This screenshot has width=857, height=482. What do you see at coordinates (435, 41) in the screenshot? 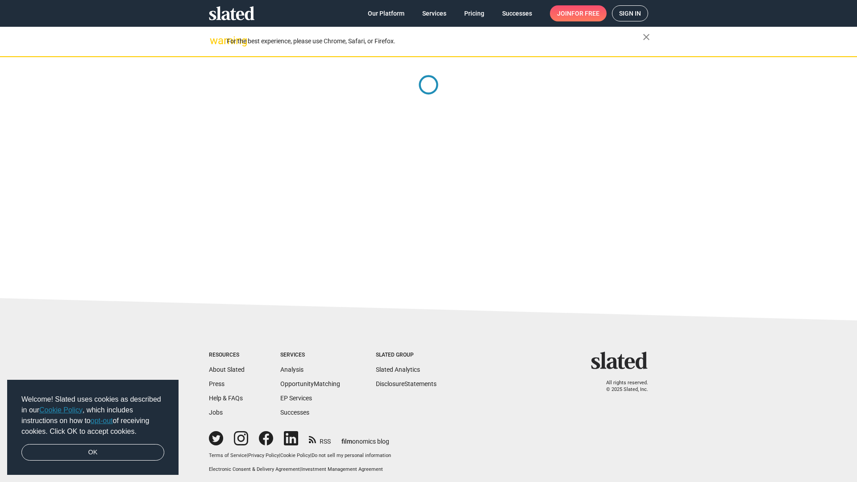
I see `div: For the best experience, please use Chrome, Safari, or Firefox.` at bounding box center [435, 41].